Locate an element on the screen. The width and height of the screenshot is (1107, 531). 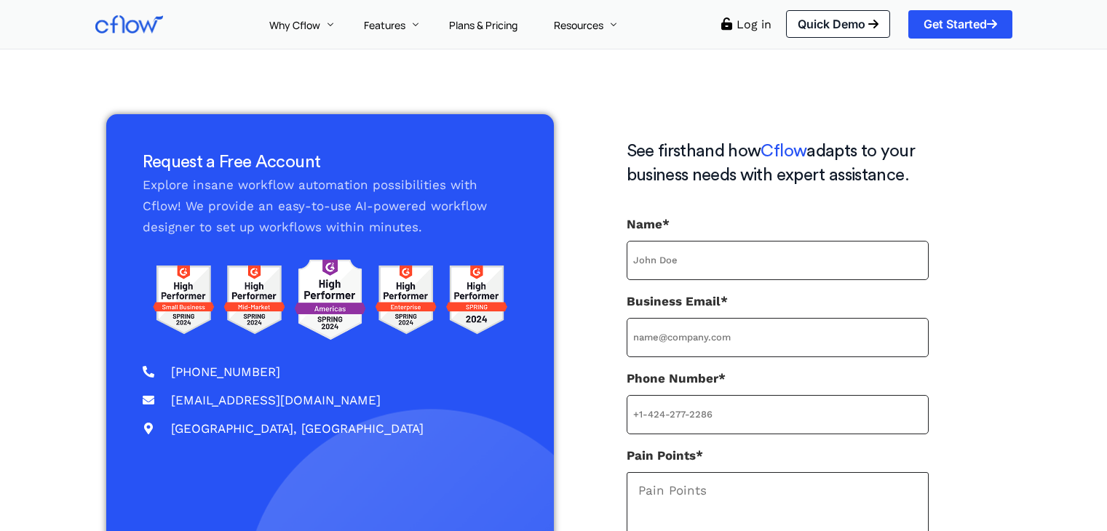
input: Name* is located at coordinates (778, 261).